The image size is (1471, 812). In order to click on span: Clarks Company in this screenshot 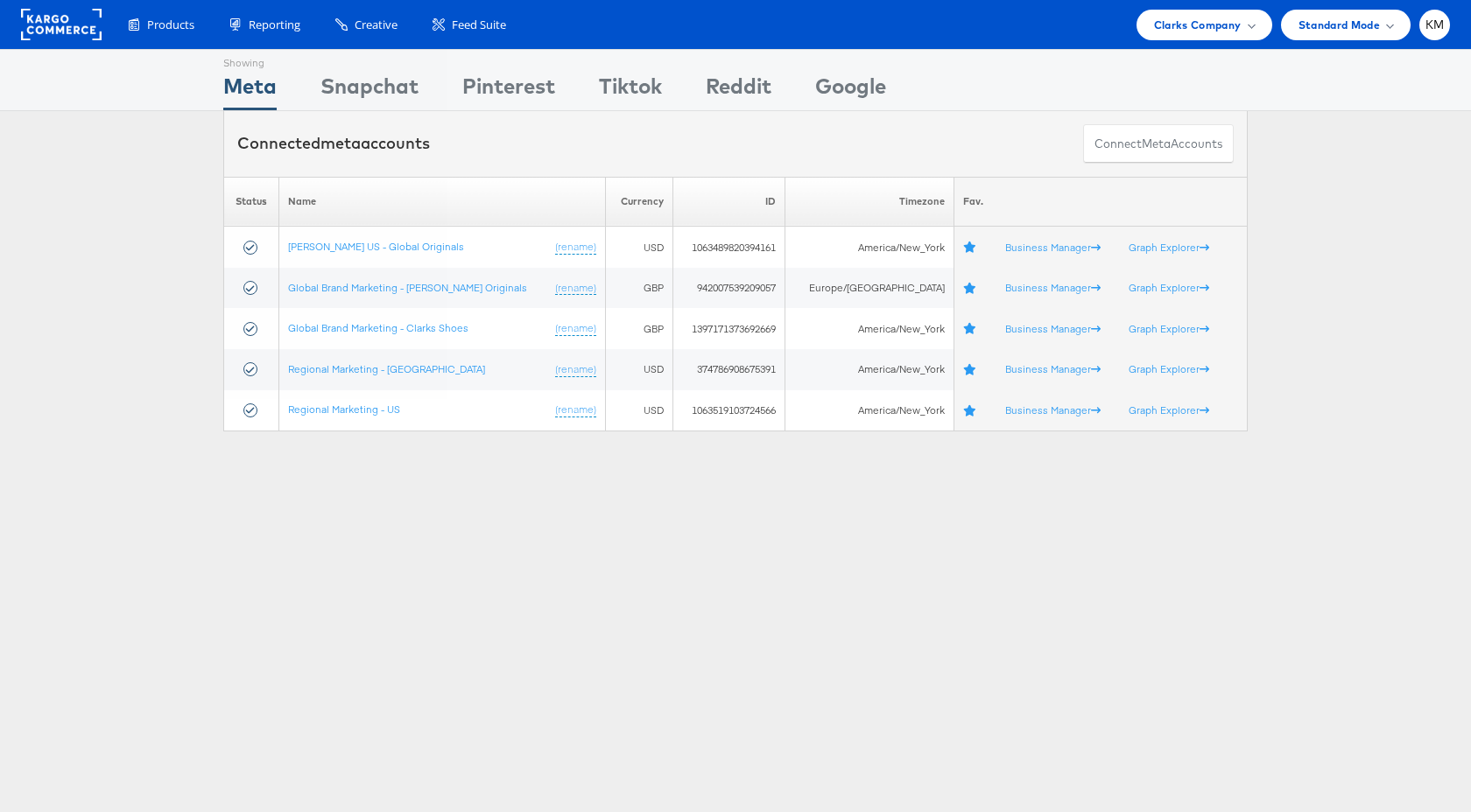, I will do `click(1198, 25)`.